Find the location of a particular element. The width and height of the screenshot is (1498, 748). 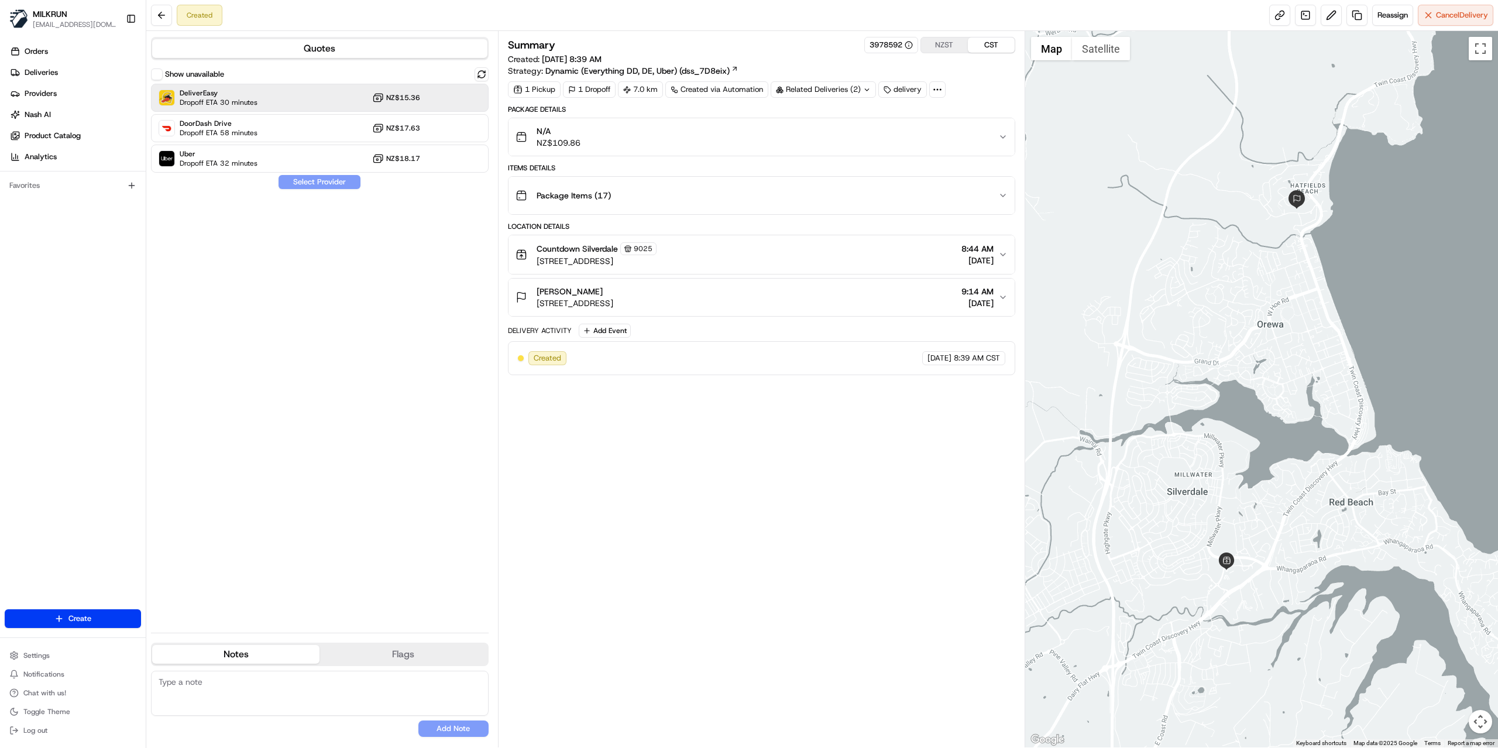

button: Toggle fullscreen view is located at coordinates (1480, 49).